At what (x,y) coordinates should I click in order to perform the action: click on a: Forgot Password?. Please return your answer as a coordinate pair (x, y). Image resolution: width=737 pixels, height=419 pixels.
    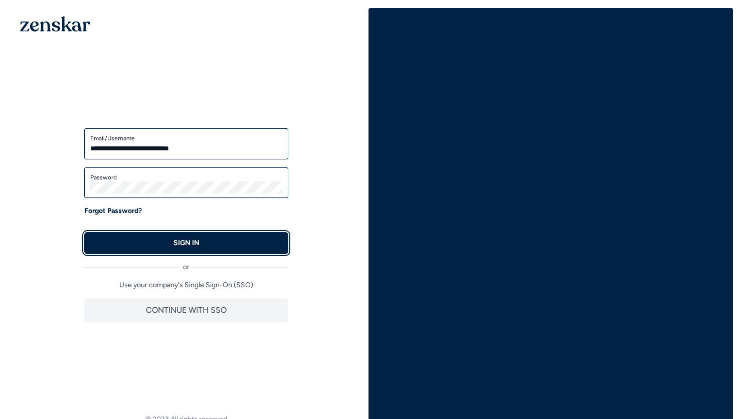
    Looking at the image, I should click on (113, 211).